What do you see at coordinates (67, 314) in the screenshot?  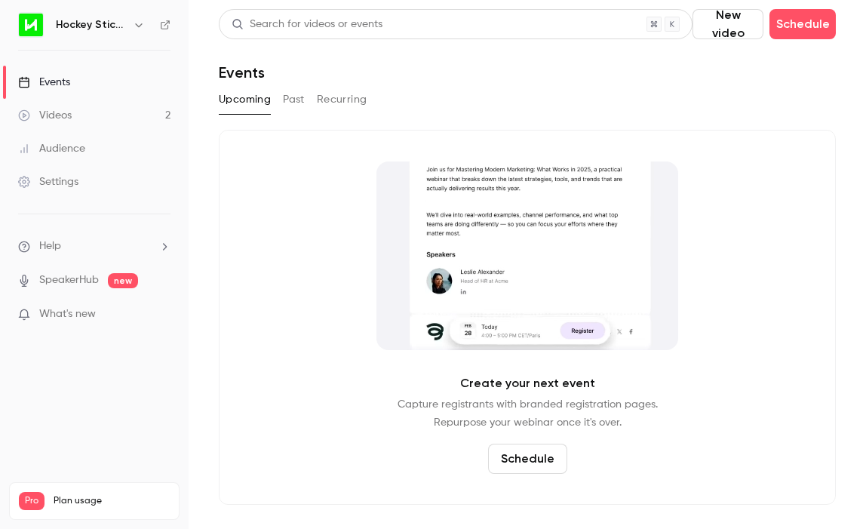 I see `span: What's new` at bounding box center [67, 314].